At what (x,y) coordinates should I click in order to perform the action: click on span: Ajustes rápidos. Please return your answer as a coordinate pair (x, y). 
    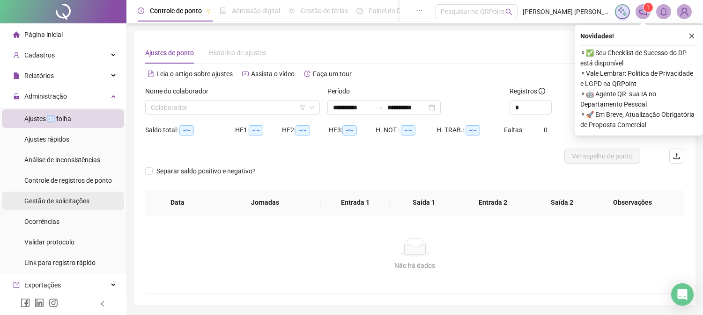
    Looking at the image, I should click on (47, 139).